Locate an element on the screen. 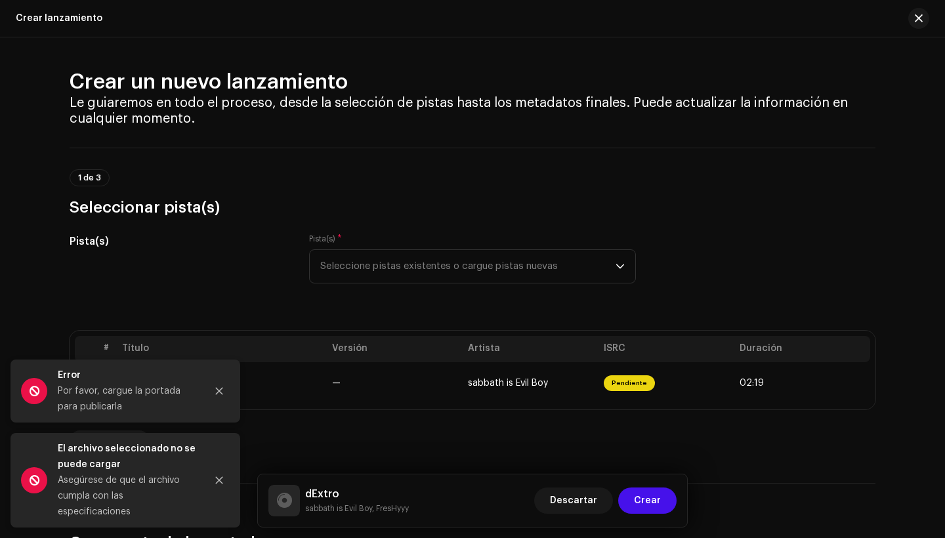 Image resolution: width=945 pixels, height=538 pixels. div: Asegúrese de que el archivo cumpla con las especificaciones is located at coordinates (127, 496).